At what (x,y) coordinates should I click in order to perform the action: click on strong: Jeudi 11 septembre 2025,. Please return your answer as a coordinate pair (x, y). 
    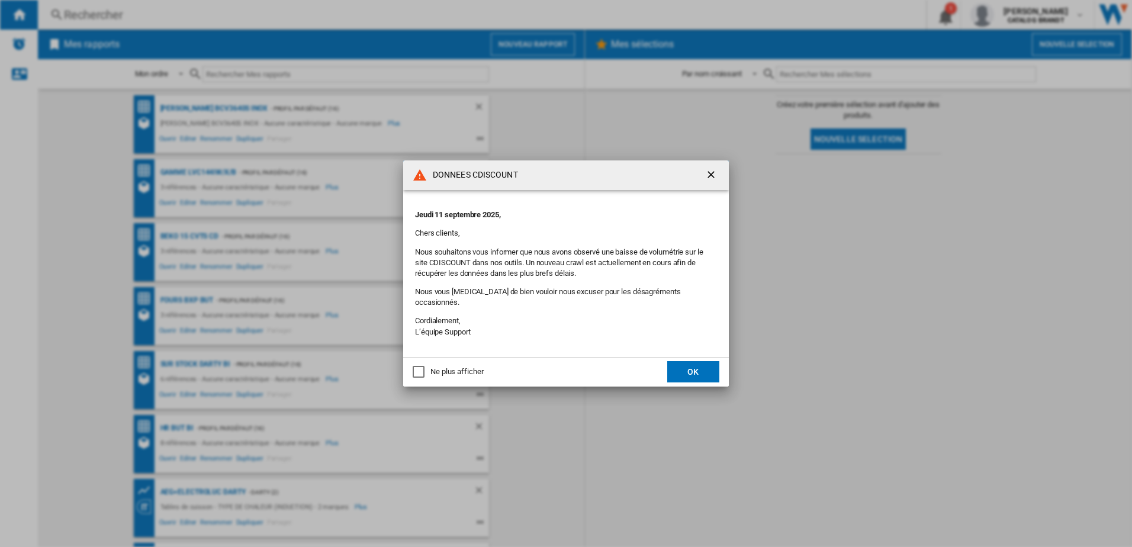
    Looking at the image, I should click on (458, 214).